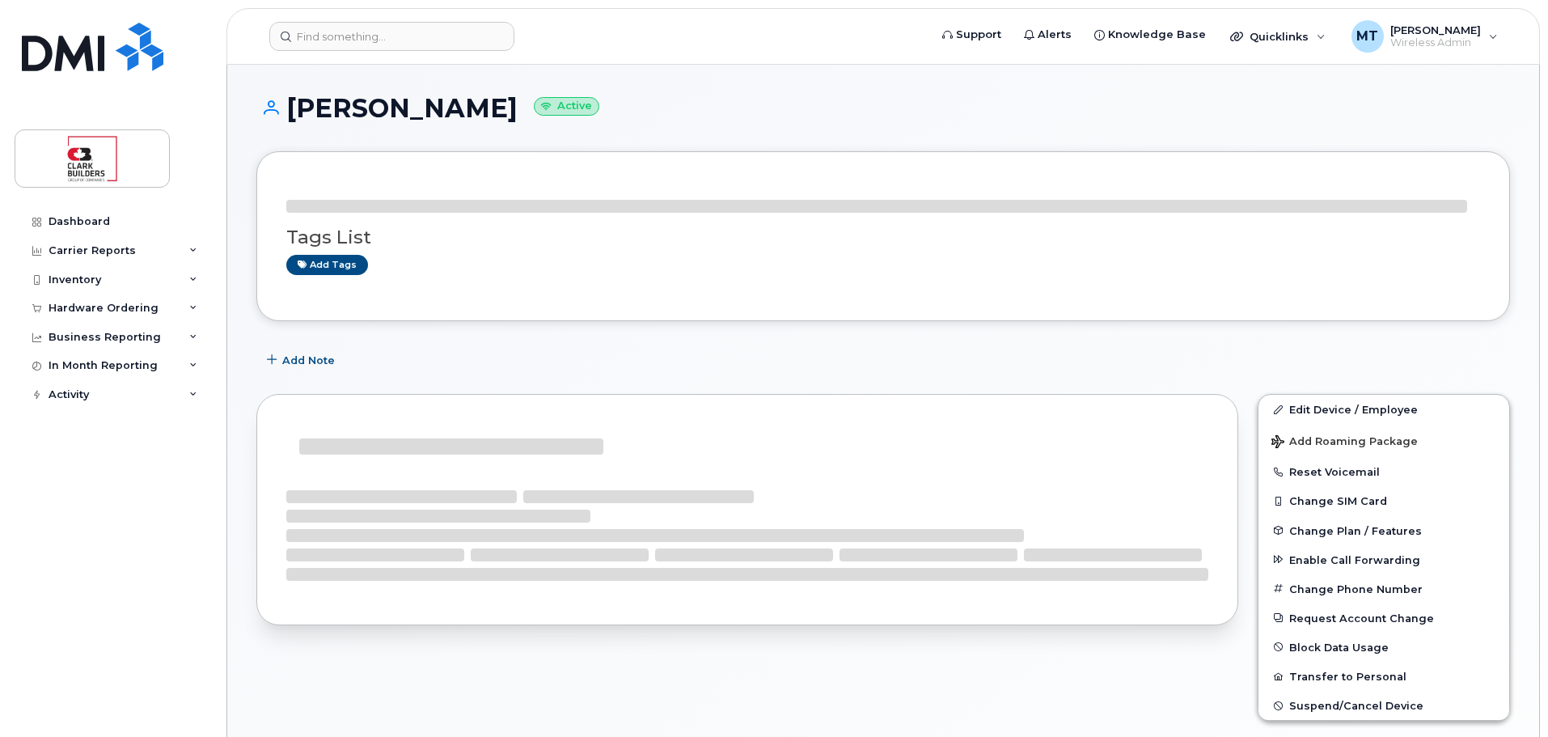 This screenshot has height=737, width=1548. I want to click on span: Suspend/Cancel Device, so click(1356, 705).